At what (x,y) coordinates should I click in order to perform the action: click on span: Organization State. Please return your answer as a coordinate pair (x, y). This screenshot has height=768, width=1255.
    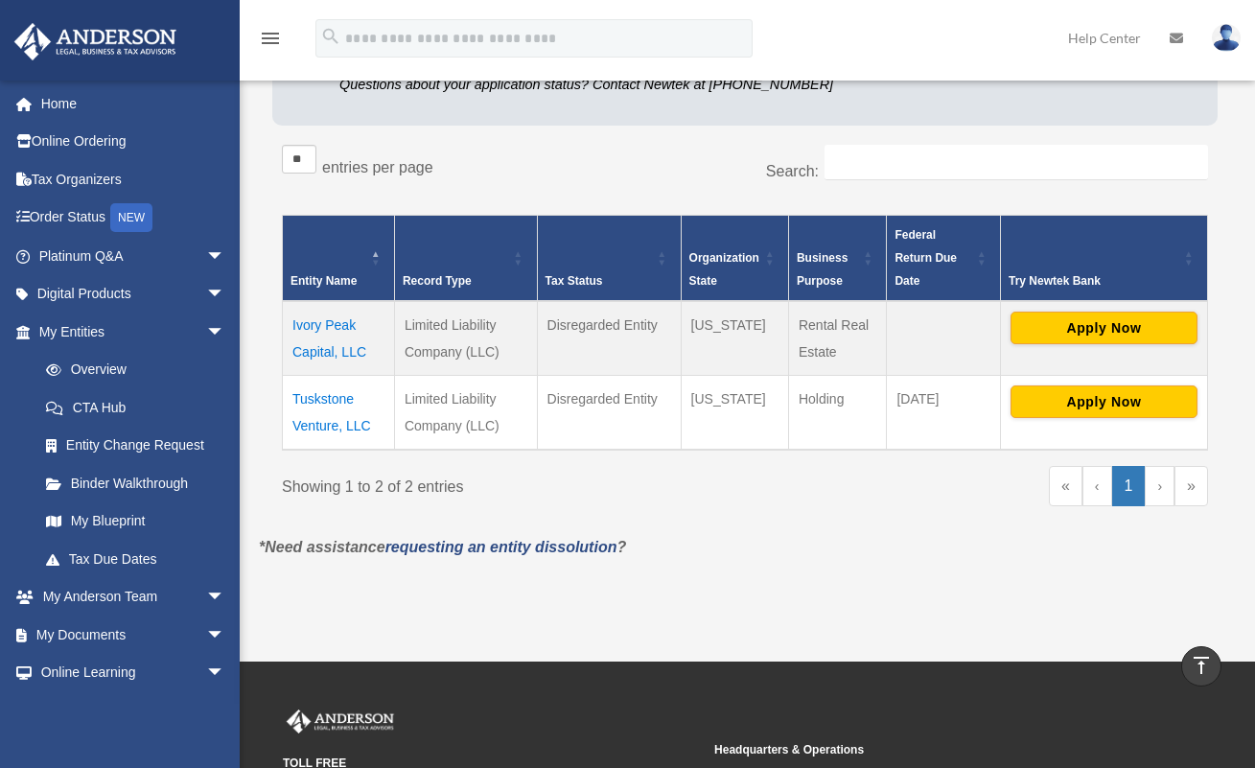
    Looking at the image, I should click on (724, 269).